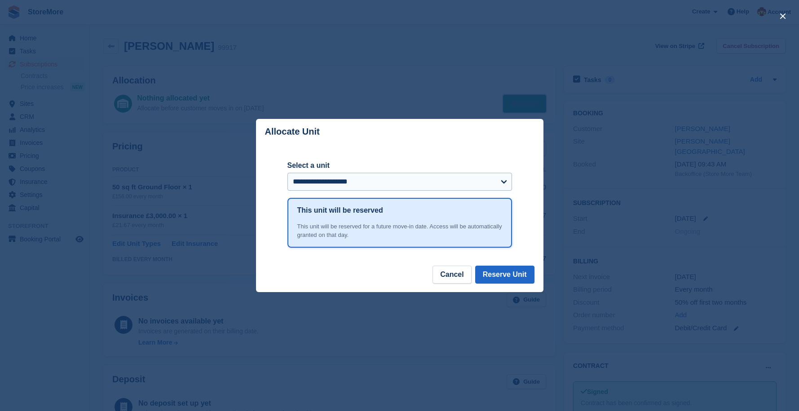 This screenshot has height=411, width=799. What do you see at coordinates (400, 231) in the screenshot?
I see `div: This unit will be reserved for a future move-in date. Access will be automatically granted on tha...` at bounding box center [400, 231].